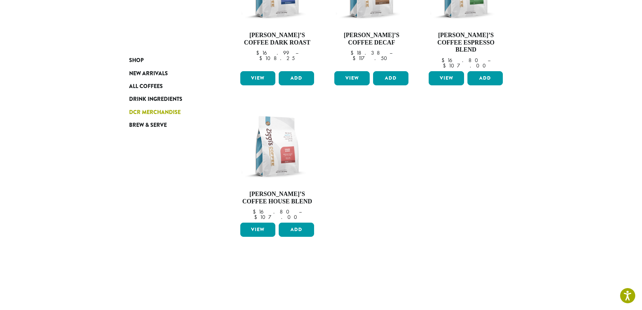  What do you see at coordinates (146, 86) in the screenshot?
I see `span: All Coffees` at bounding box center [146, 86].